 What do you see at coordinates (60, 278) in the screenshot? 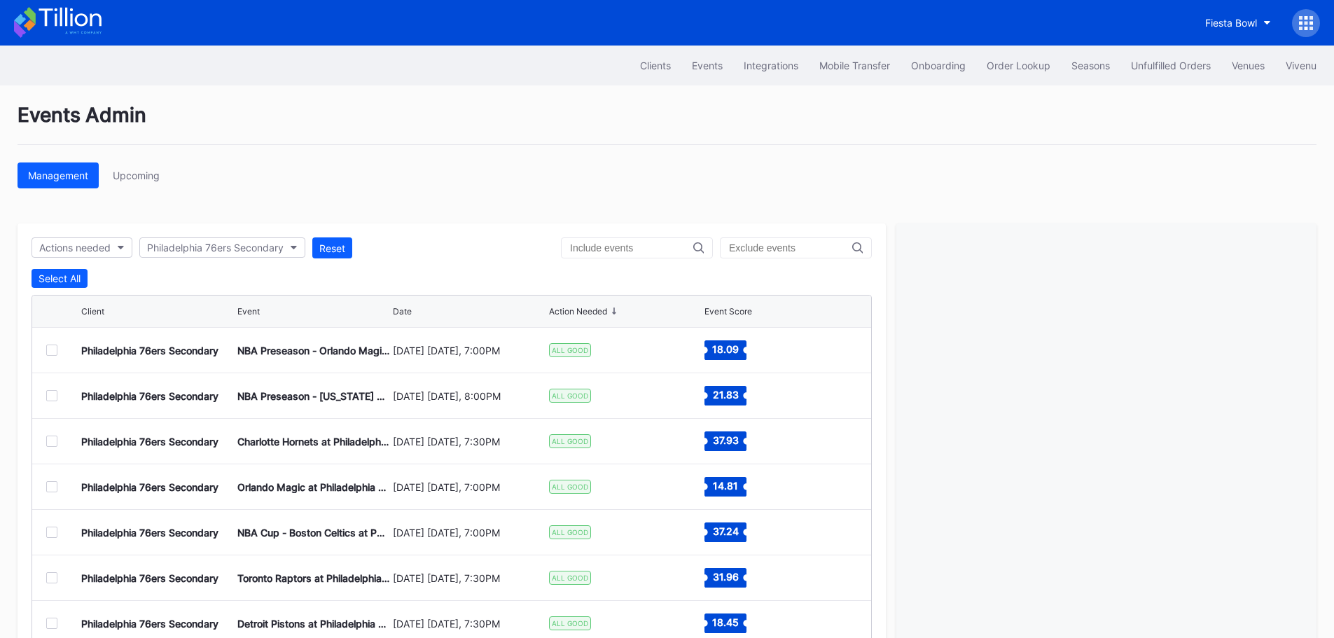
I see `div: Select All` at bounding box center [60, 278].